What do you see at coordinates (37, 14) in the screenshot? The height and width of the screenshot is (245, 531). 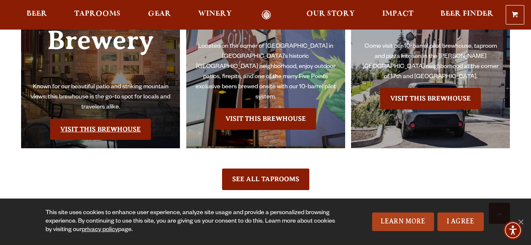 I see `span: Beer` at bounding box center [37, 14].